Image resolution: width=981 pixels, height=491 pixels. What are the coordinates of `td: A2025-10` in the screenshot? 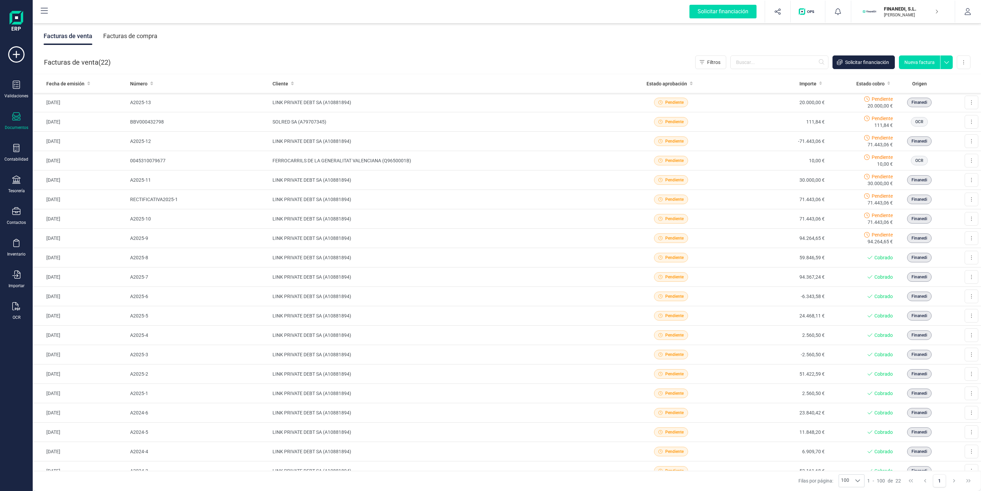 It's located at (199, 219).